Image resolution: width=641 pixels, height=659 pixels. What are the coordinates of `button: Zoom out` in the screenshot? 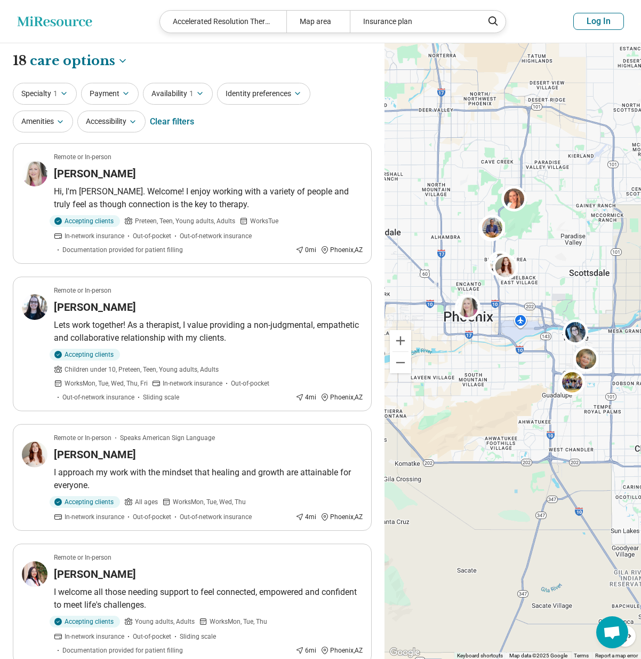 It's located at (401, 362).